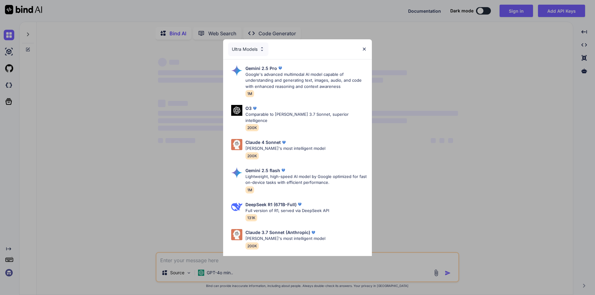 The width and height of the screenshot is (595, 295). Describe the element at coordinates (249, 108) in the screenshot. I see `p: O3` at that location.